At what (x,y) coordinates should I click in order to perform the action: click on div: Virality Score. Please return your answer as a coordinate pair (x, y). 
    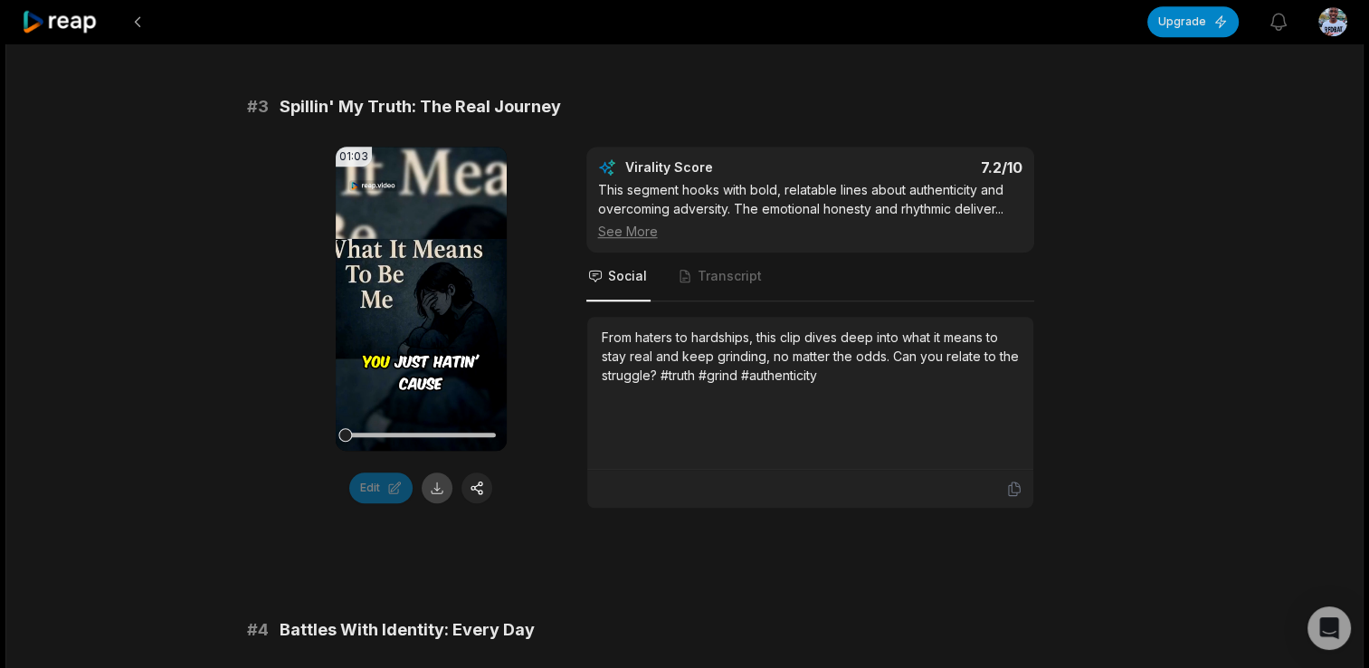
    Looking at the image, I should click on (722, 167).